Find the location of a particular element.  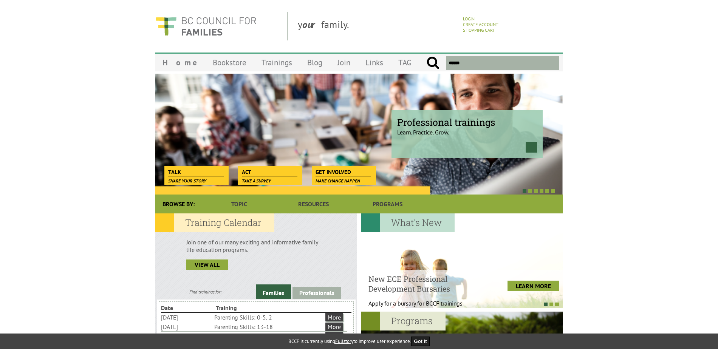

a: Blog is located at coordinates (315, 62).